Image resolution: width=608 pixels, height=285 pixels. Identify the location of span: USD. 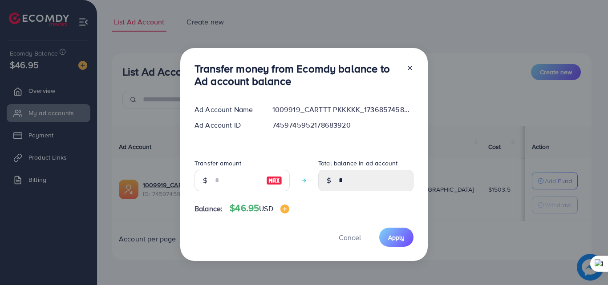
(266, 209).